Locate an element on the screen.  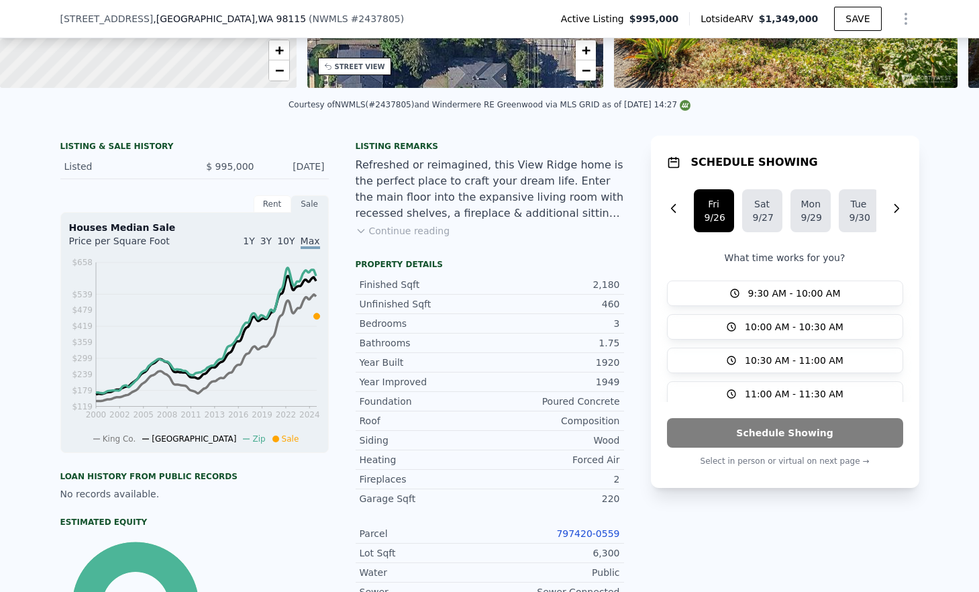
button: 11:00 AM - 11:30 AM is located at coordinates (785, 394).